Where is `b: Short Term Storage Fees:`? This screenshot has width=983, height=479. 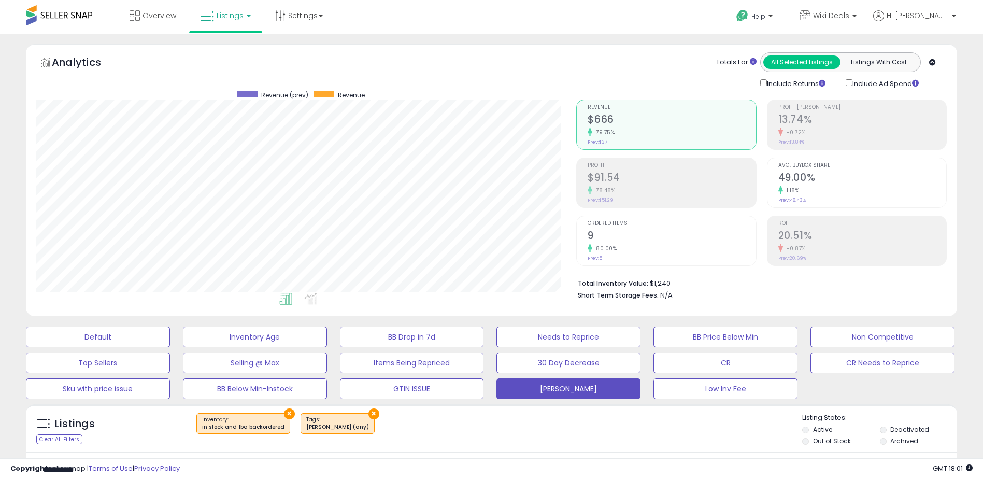
b: Short Term Storage Fees: is located at coordinates (618, 295).